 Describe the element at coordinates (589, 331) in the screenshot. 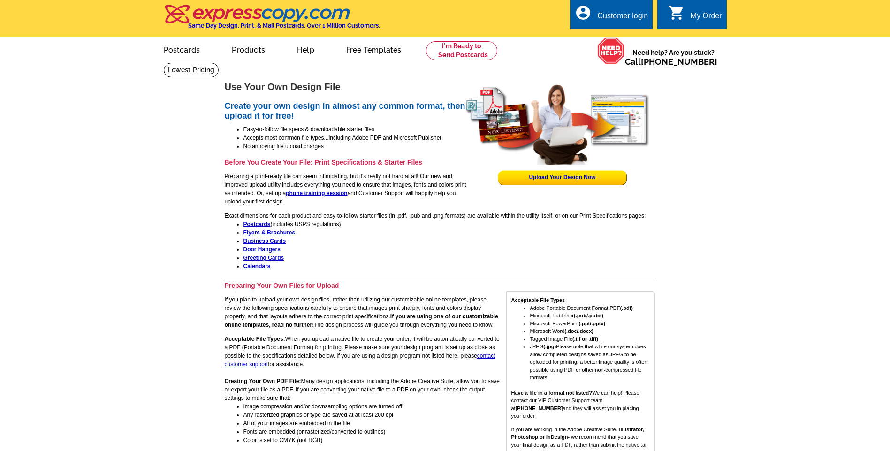

I see `li: Microsoft Word` at that location.